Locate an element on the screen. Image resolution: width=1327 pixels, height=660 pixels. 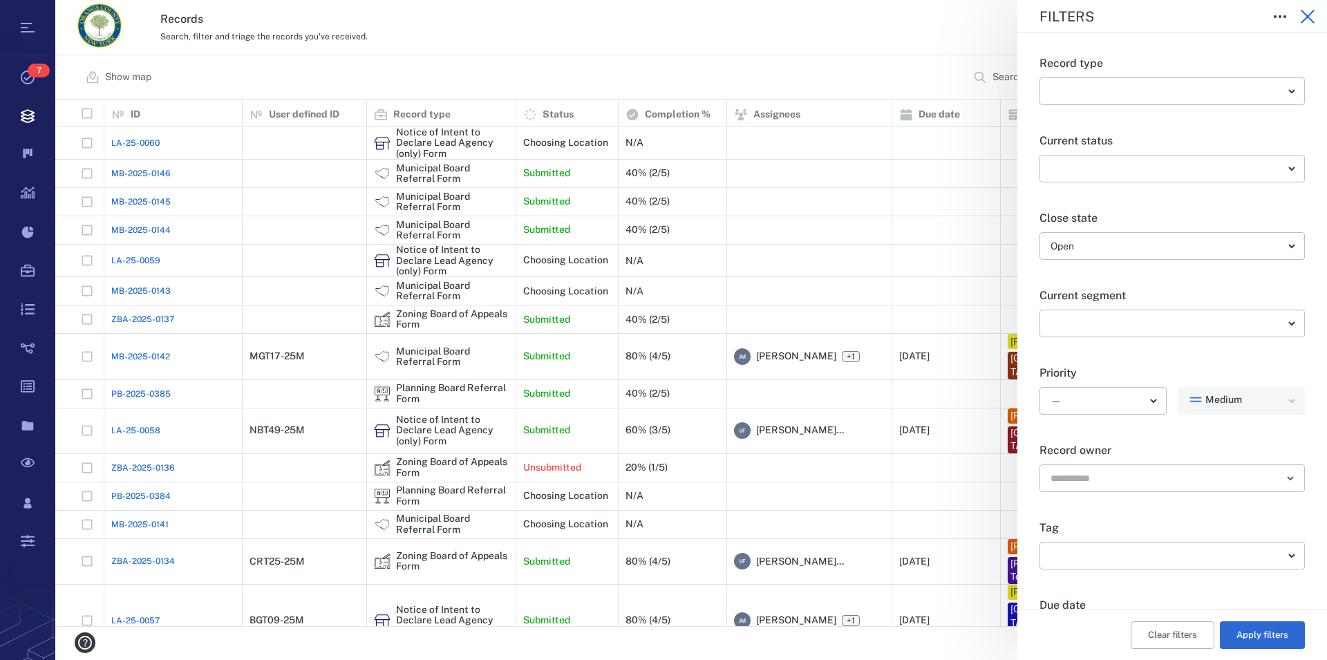
p: Current segment is located at coordinates (1172, 296).